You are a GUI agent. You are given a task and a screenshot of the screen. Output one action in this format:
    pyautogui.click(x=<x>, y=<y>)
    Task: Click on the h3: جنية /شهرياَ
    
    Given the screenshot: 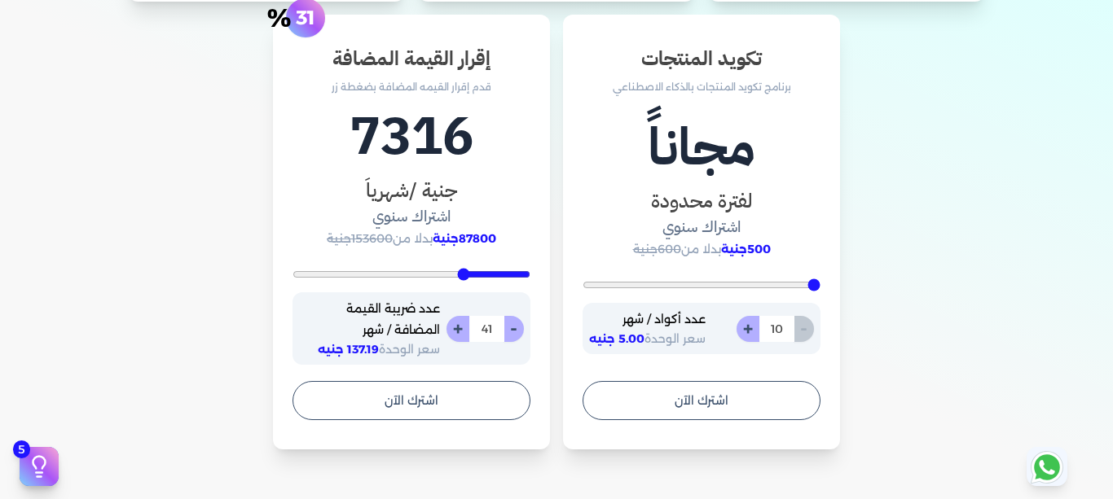 What is the action you would take?
    pyautogui.click(x=411, y=191)
    